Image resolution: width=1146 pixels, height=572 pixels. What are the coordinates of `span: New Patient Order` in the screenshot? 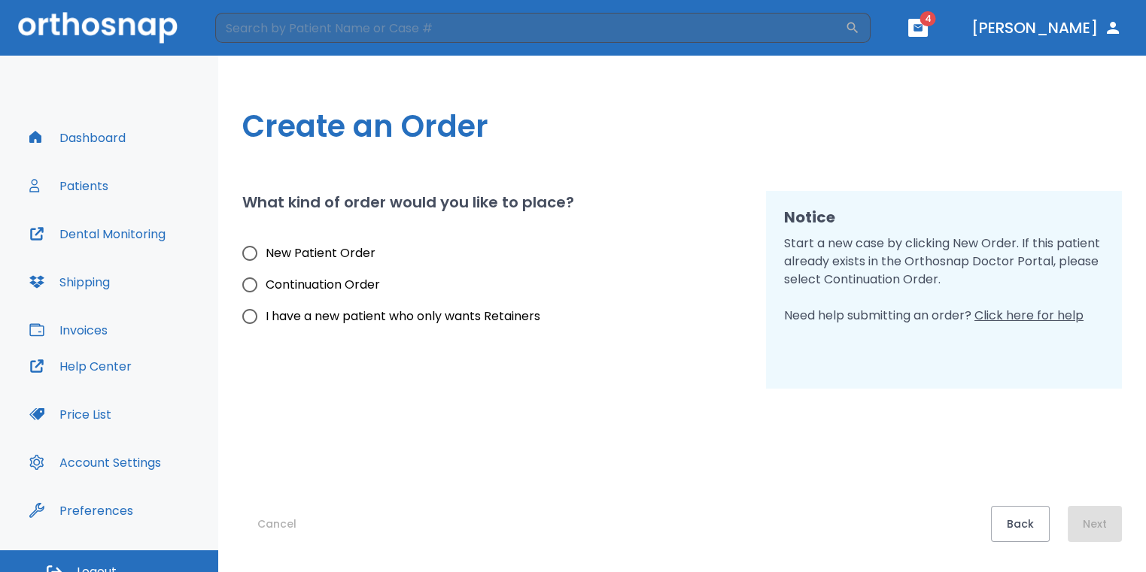 It's located at (320, 253).